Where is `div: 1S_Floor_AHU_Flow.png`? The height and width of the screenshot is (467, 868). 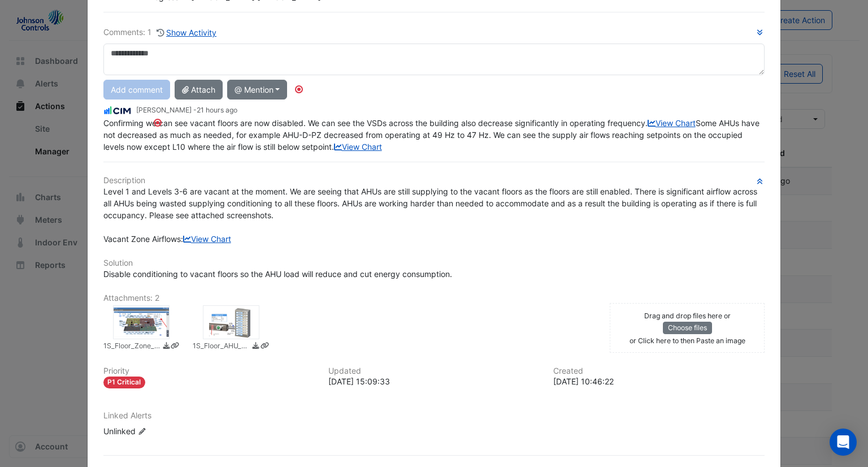
div: 1S_Floor_AHU_Flow.png is located at coordinates (231, 322).